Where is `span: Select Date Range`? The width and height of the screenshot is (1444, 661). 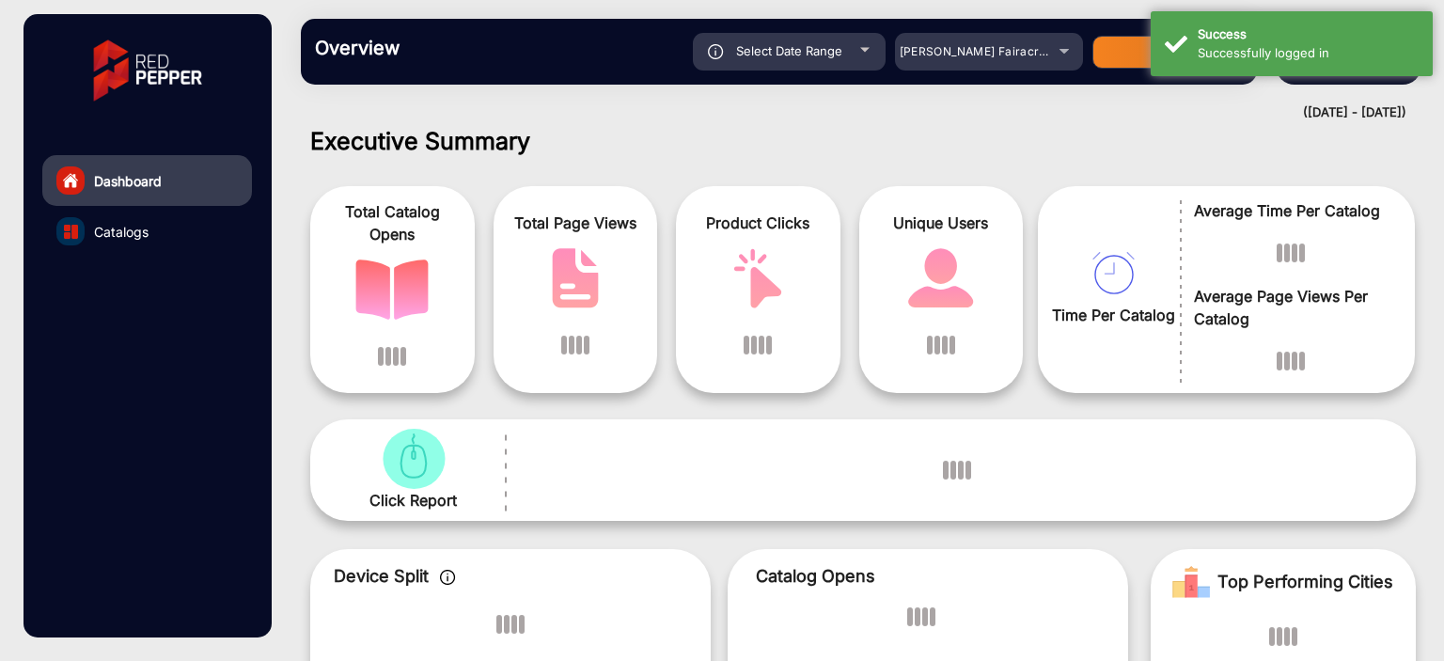 span: Select Date Range is located at coordinates (789, 51).